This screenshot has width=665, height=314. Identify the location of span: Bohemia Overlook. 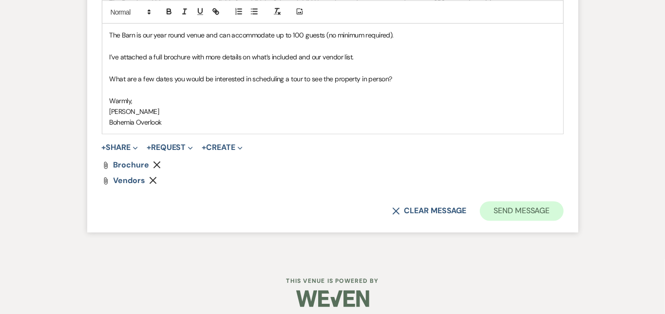
(136, 122).